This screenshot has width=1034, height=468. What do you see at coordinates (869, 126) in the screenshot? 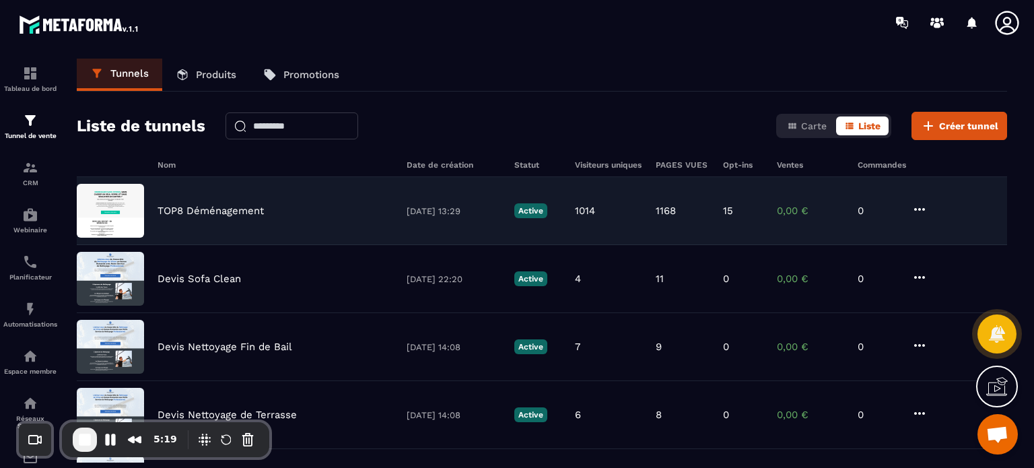
I see `span: Liste` at bounding box center [869, 126].